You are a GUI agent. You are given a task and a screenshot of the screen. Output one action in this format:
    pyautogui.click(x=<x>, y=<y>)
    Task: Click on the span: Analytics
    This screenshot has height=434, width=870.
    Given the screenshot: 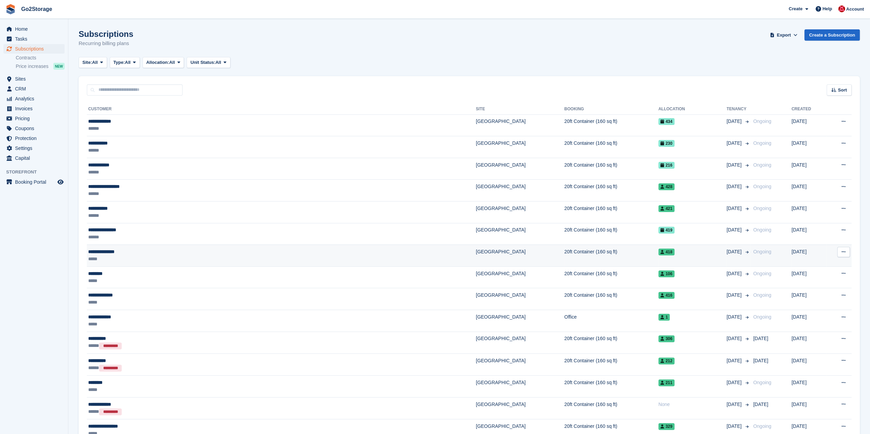 What is the action you would take?
    pyautogui.click(x=36, y=99)
    